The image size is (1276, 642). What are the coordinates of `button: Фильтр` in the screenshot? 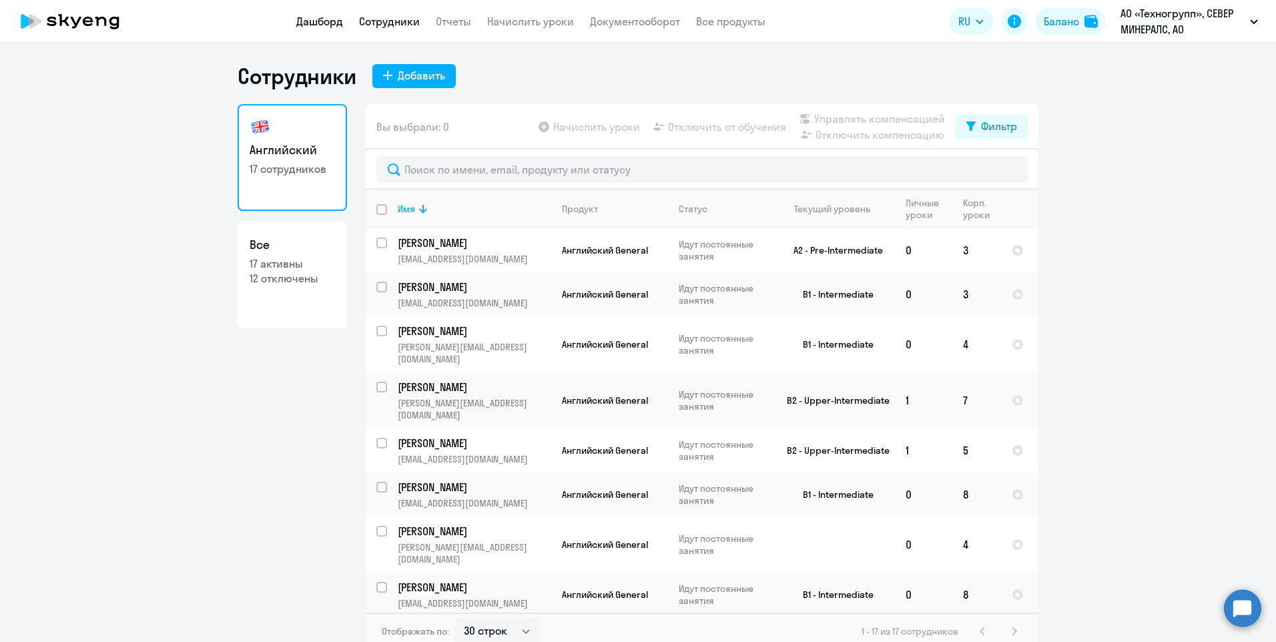 It's located at (992, 127).